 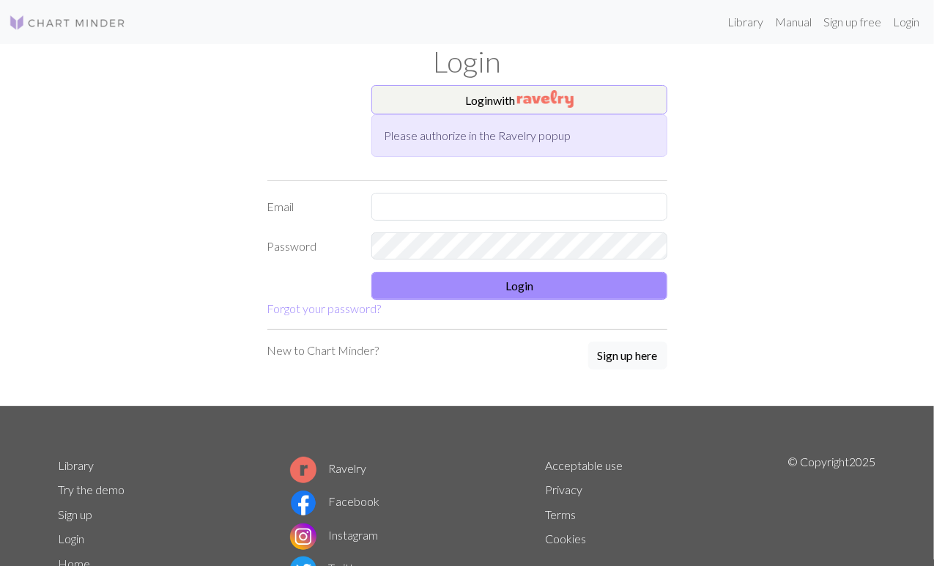 I want to click on a: Terms, so click(x=561, y=514).